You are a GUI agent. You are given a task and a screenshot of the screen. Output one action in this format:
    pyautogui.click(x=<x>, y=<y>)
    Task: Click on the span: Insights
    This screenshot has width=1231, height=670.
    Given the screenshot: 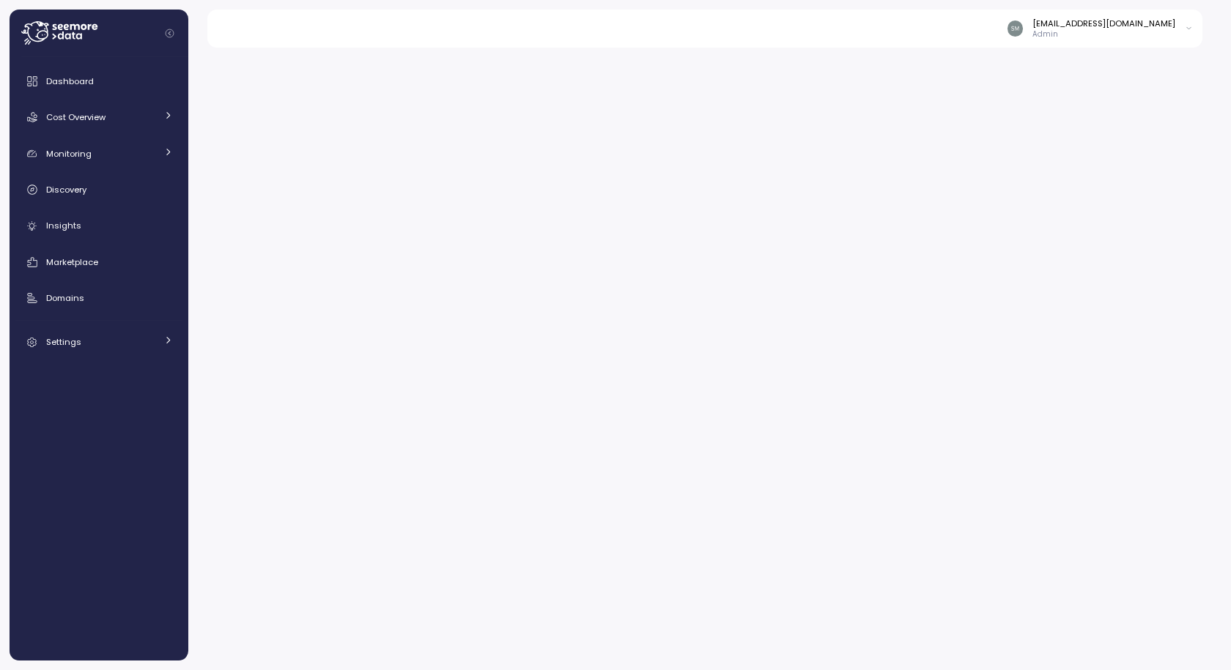 What is the action you would take?
    pyautogui.click(x=64, y=226)
    